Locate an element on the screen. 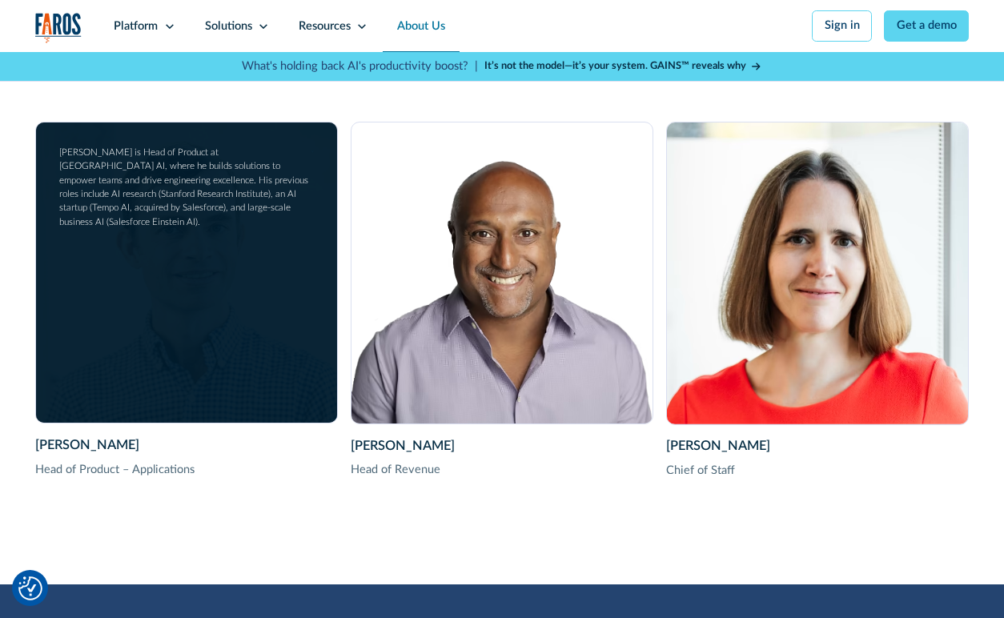  div: Resources is located at coordinates (324, 26).